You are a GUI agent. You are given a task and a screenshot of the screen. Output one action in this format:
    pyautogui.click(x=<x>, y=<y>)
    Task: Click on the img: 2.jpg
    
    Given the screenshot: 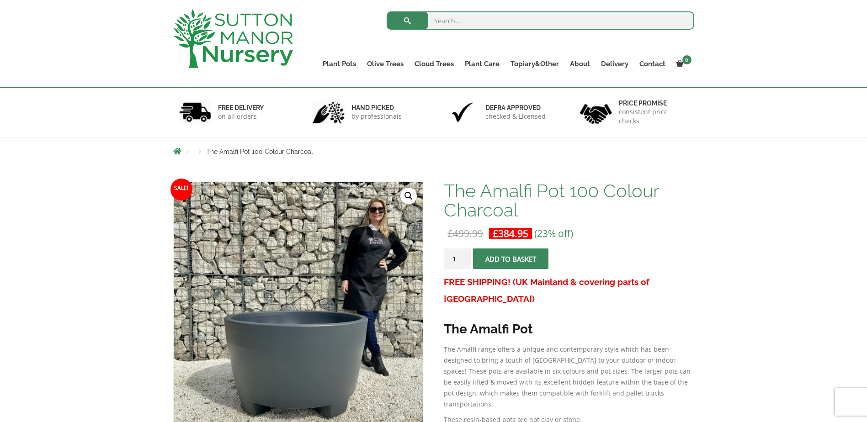 What is the action you would take?
    pyautogui.click(x=329, y=112)
    